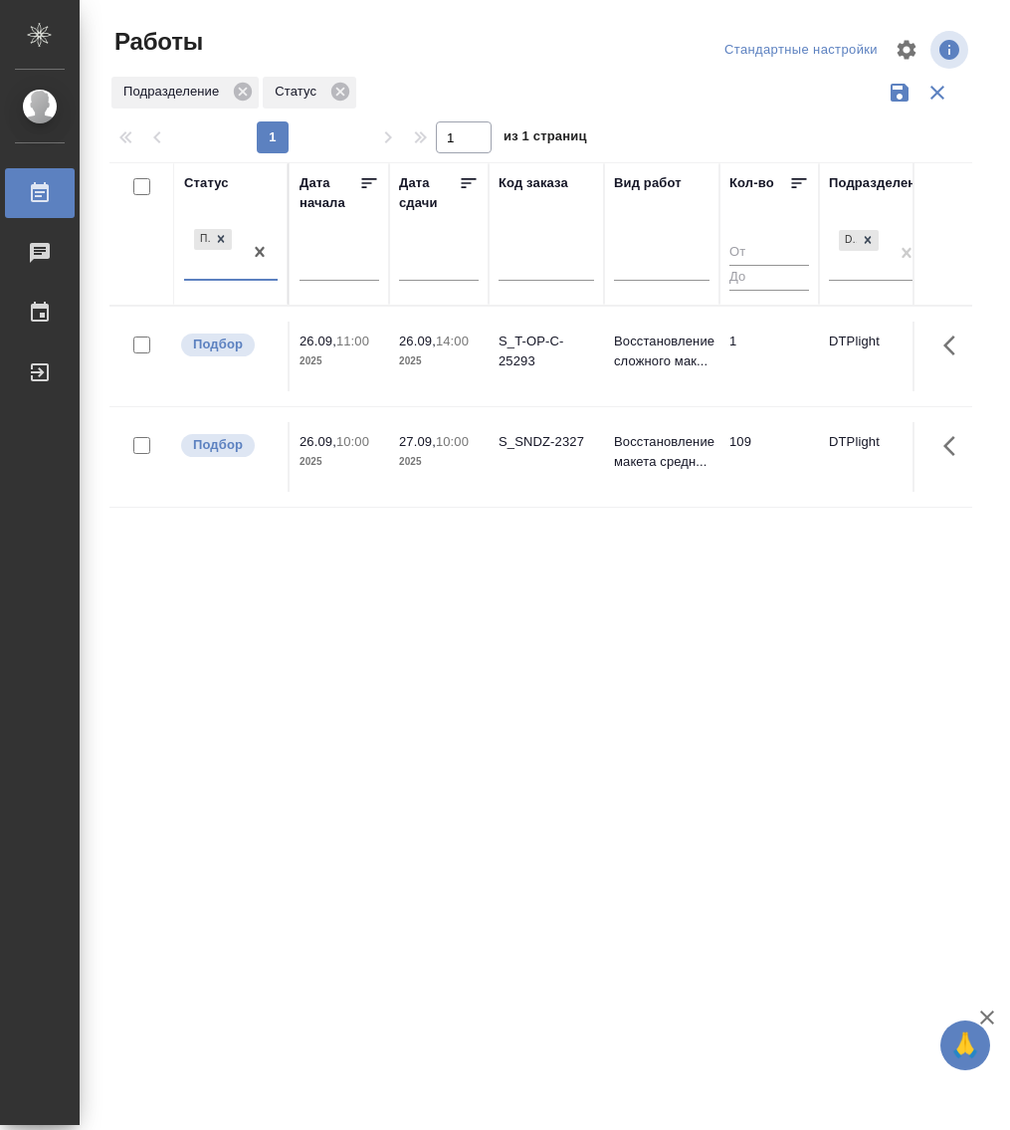 This screenshot has width=1010, height=1130. I want to click on span: Настроить таблицу, so click(907, 50).